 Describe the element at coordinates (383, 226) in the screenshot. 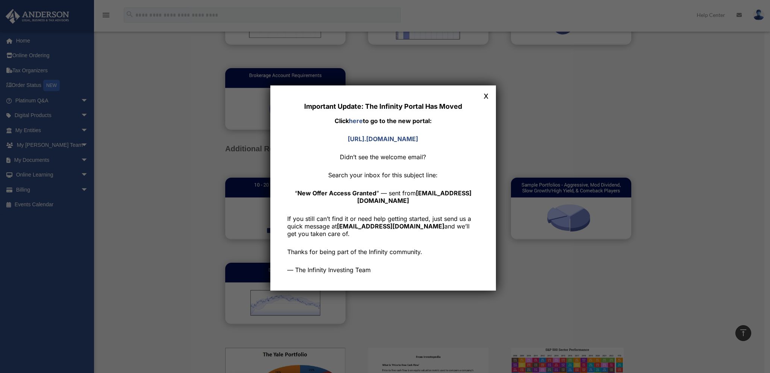

I see `p: If you still can’t find it or need help getting started, just send us a quick message at and we’l...` at that location.